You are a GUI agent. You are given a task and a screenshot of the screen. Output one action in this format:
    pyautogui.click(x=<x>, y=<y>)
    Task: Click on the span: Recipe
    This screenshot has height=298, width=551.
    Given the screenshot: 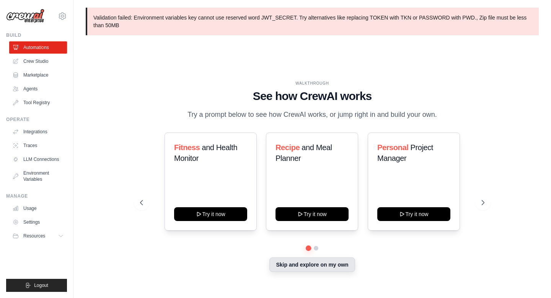 What is the action you would take?
    pyautogui.click(x=287, y=147)
    